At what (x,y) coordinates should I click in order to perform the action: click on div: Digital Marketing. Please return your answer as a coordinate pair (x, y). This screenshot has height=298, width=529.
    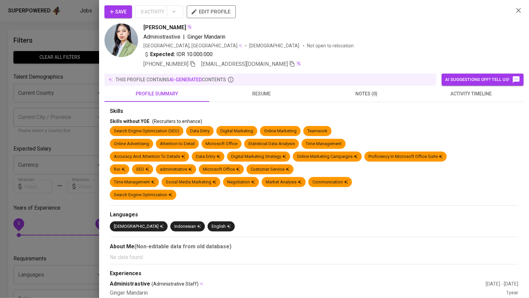
    Looking at the image, I should click on (237, 131).